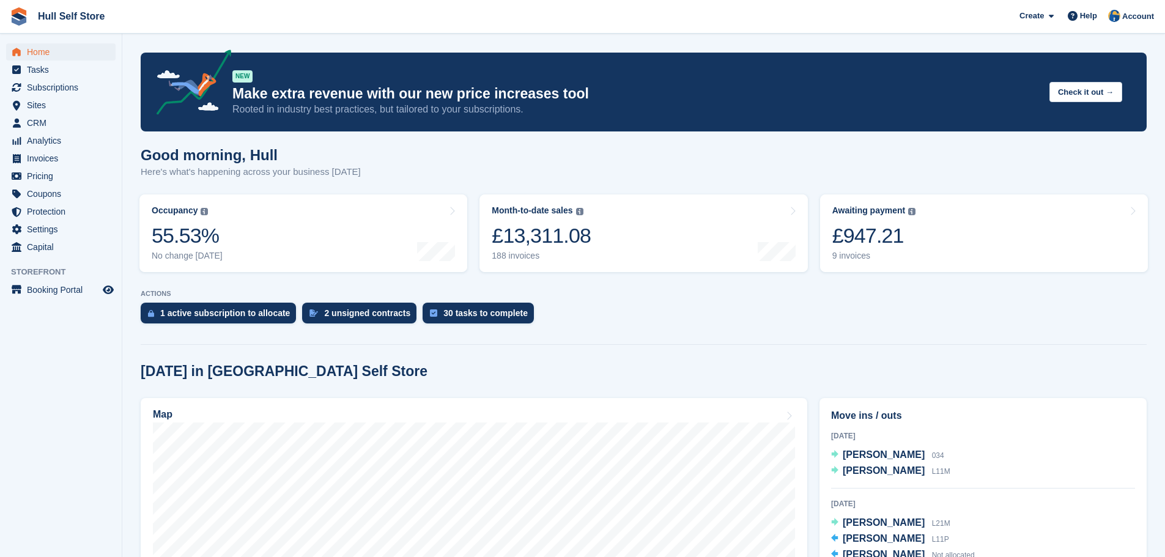 Image resolution: width=1165 pixels, height=557 pixels. What do you see at coordinates (1089, 16) in the screenshot?
I see `span: Help` at bounding box center [1089, 16].